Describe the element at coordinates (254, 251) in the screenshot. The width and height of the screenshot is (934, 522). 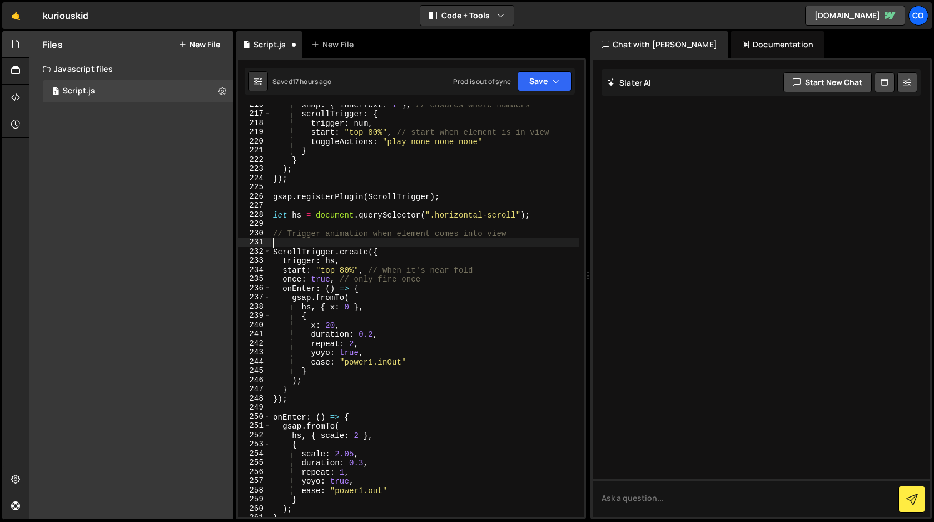
I see `div: 232` at that location.